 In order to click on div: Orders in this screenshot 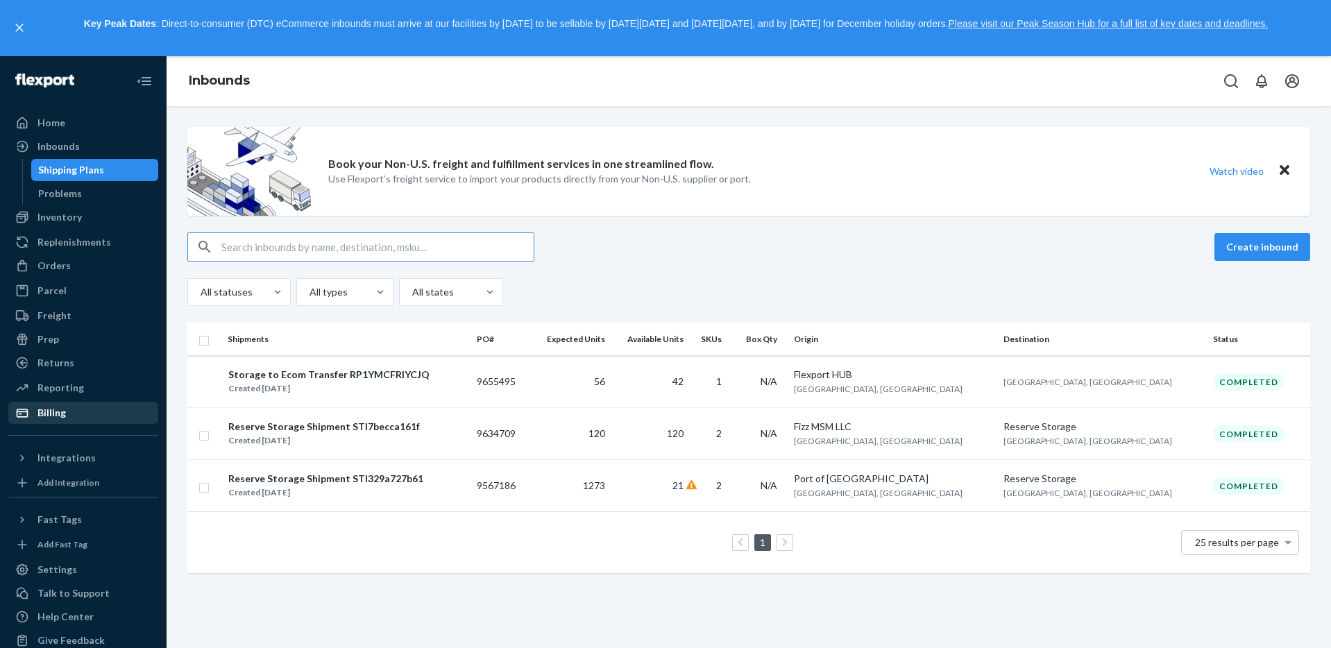, I will do `click(54, 266)`.